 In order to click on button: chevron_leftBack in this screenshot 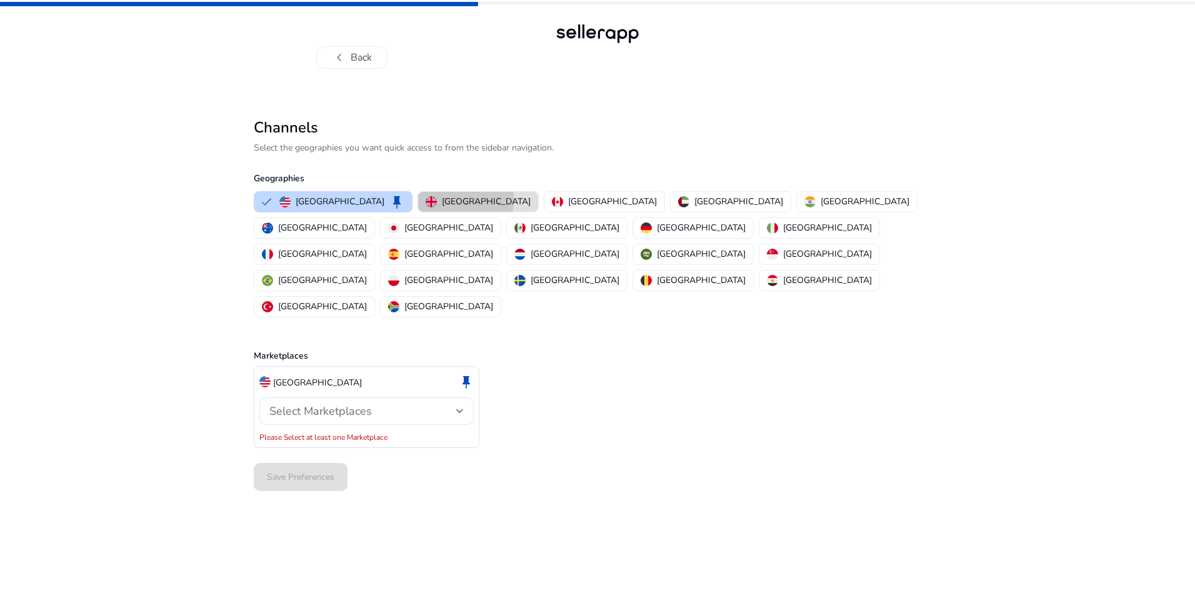, I will do `click(352, 58)`.